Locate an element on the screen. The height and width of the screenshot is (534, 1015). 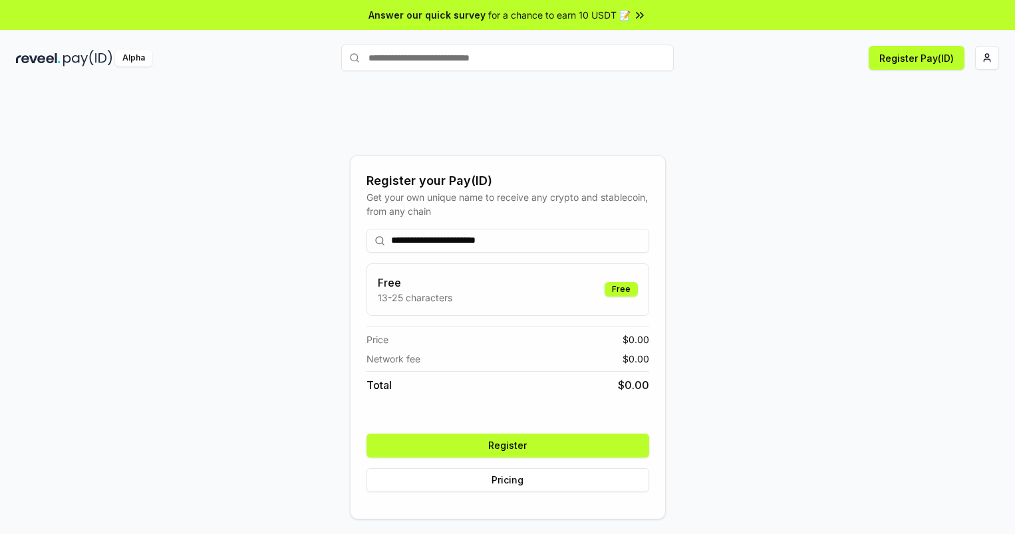
p: 13-25 characters is located at coordinates (415, 297).